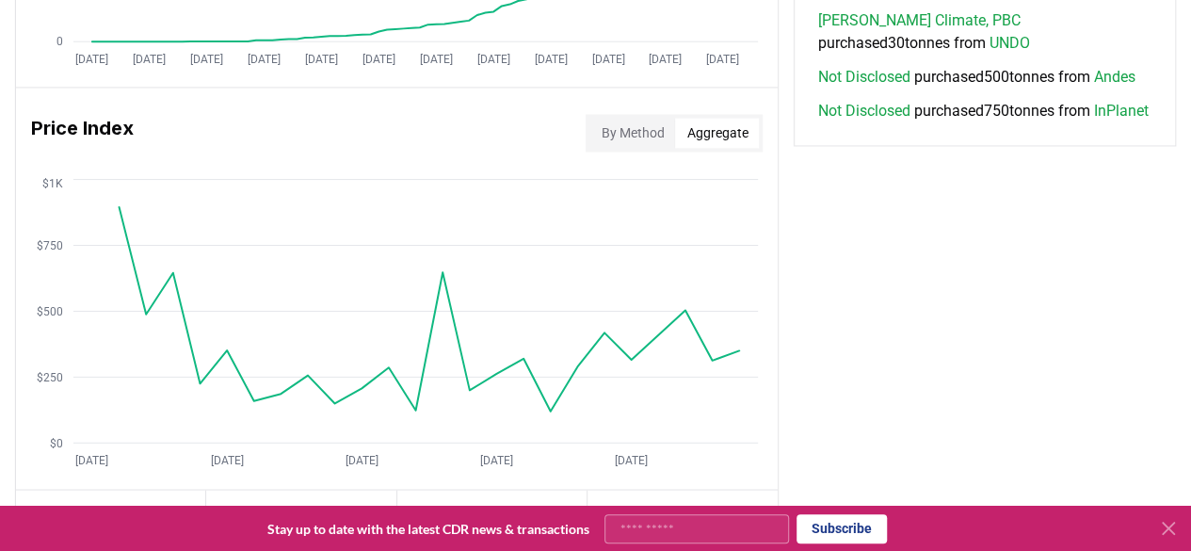 This screenshot has width=1191, height=551. I want to click on a: UNDO, so click(1008, 43).